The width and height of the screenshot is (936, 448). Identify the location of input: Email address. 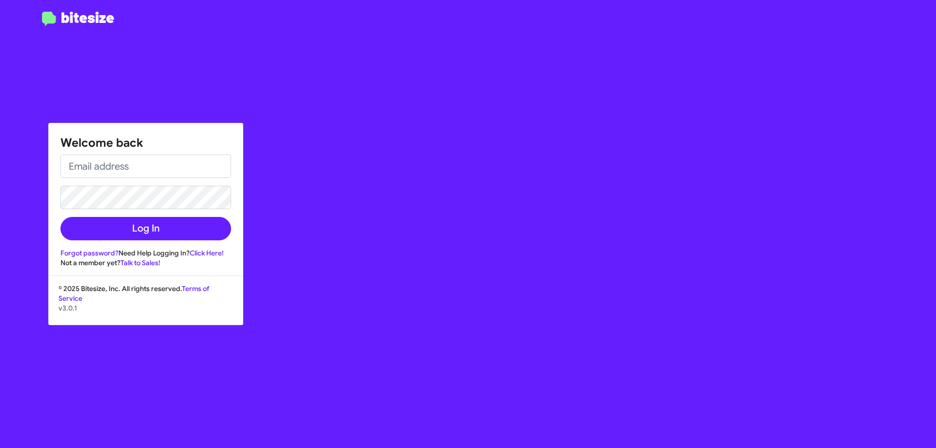
(146, 166).